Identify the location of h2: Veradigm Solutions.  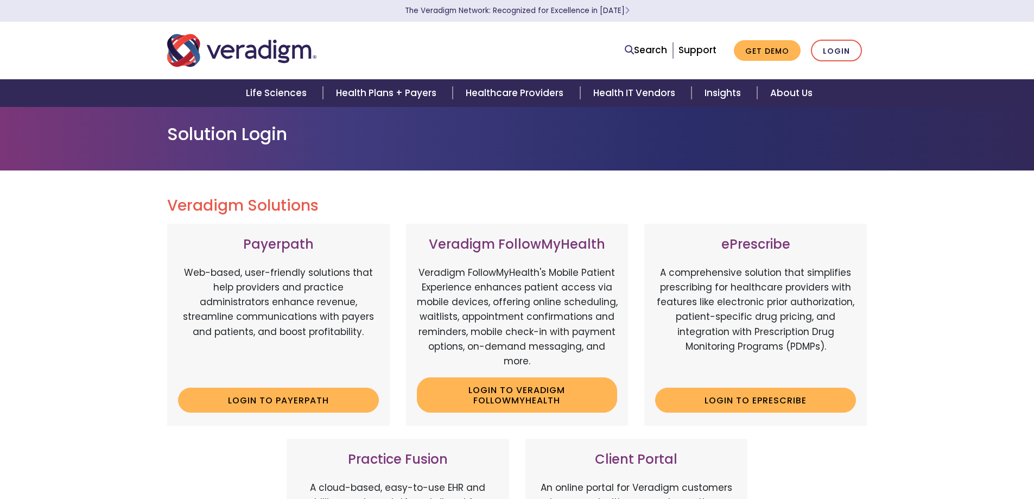
(517, 206).